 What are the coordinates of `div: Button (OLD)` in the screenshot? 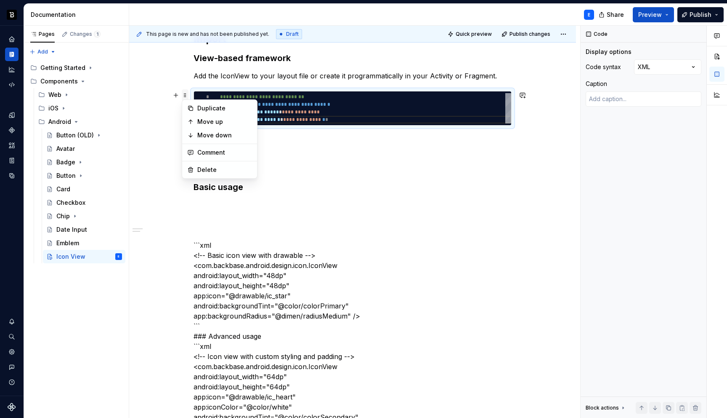 It's located at (75, 135).